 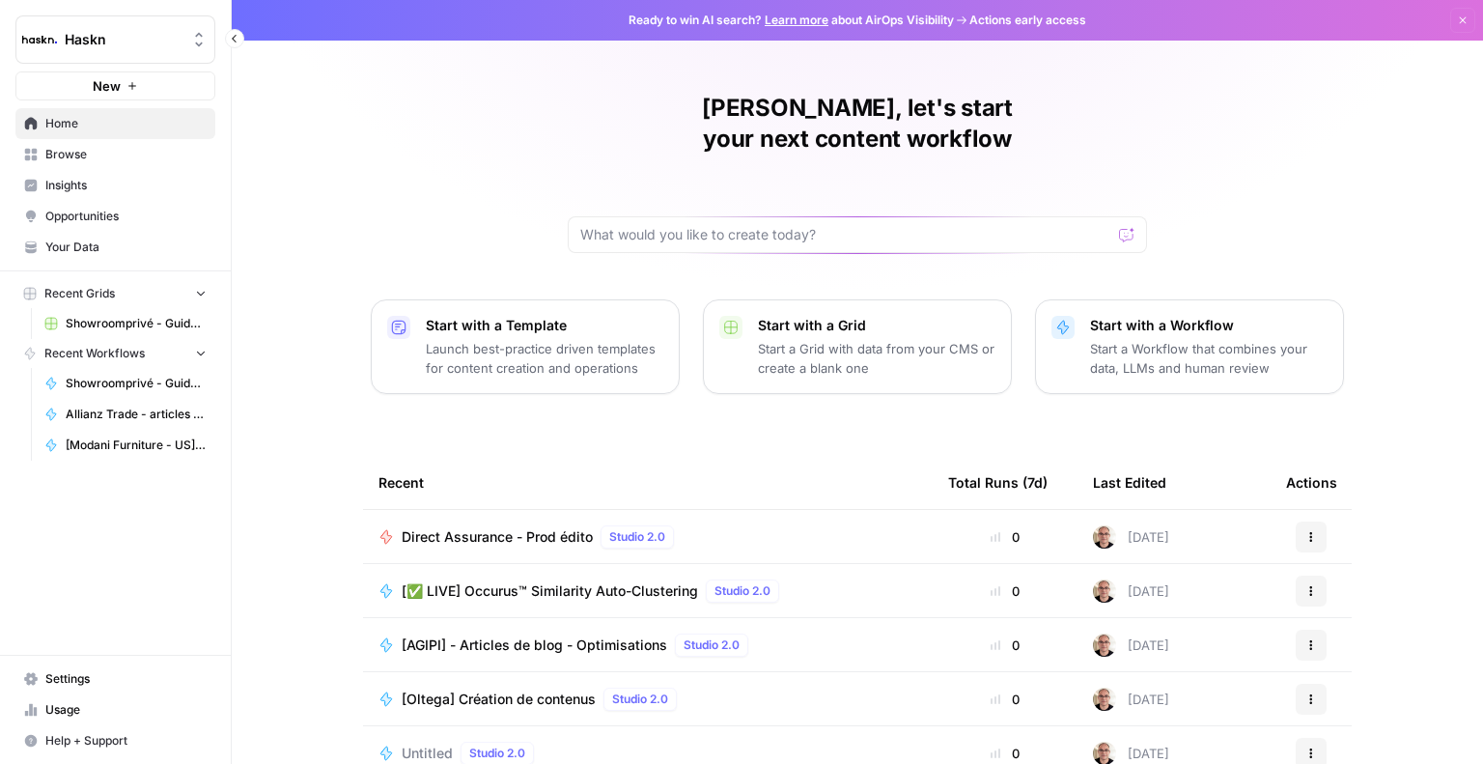 What do you see at coordinates (1209, 358) in the screenshot?
I see `p: Start a Workflow that combines your data, LLMs and human review` at bounding box center [1209, 358].